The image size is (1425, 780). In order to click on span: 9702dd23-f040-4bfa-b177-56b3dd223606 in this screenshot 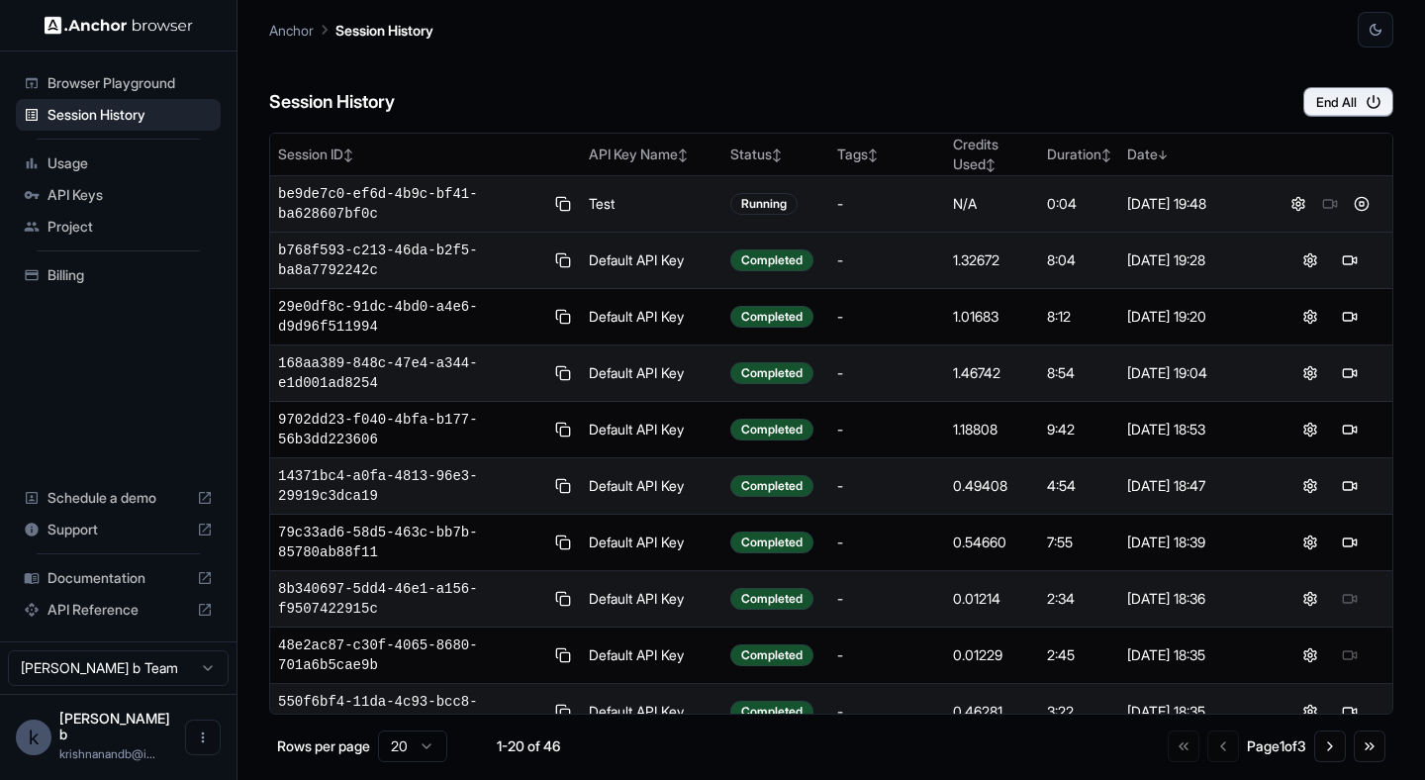, I will do `click(411, 430)`.